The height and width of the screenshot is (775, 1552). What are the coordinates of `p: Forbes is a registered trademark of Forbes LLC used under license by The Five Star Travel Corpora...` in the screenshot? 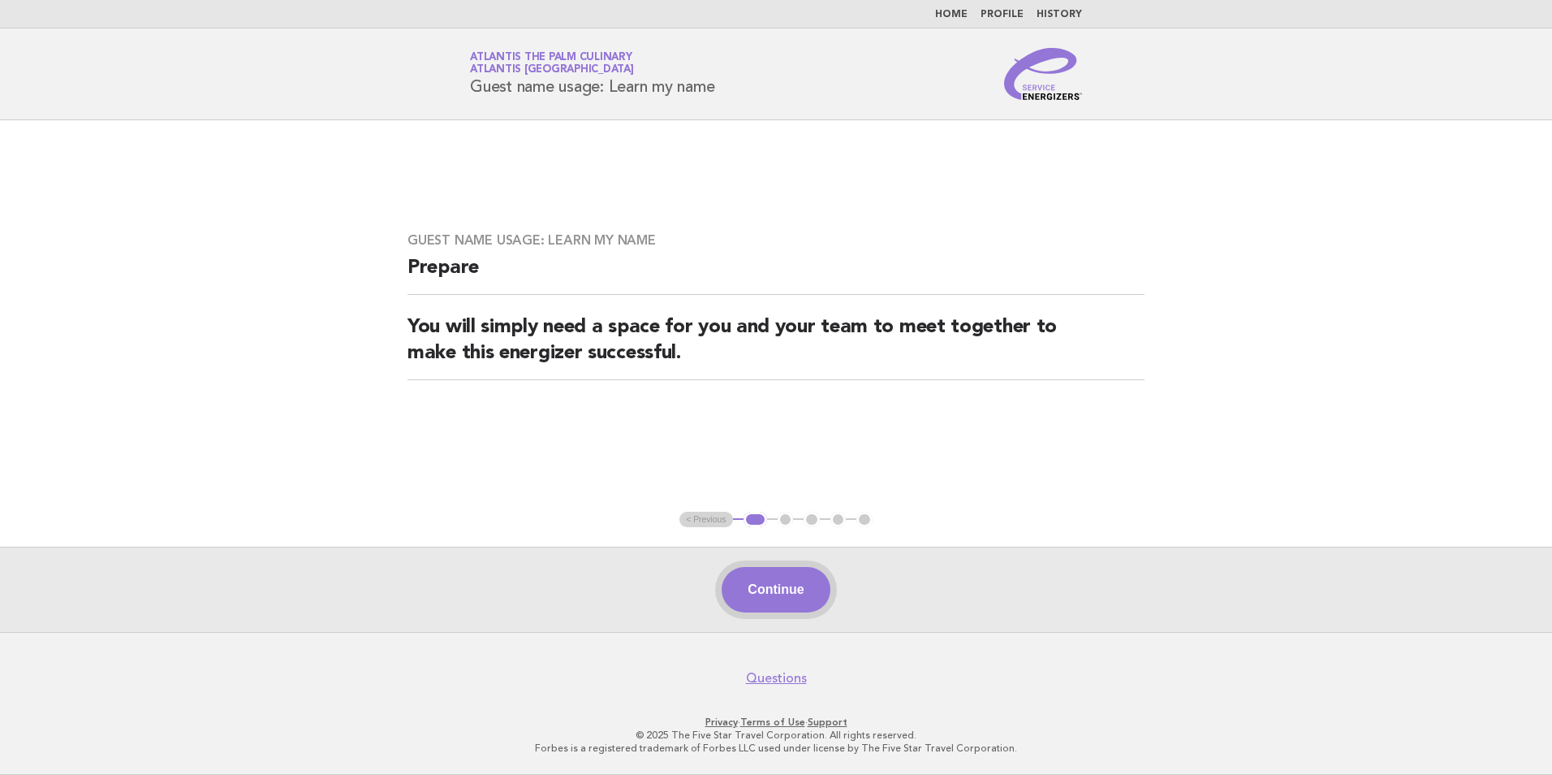 It's located at (776, 748).